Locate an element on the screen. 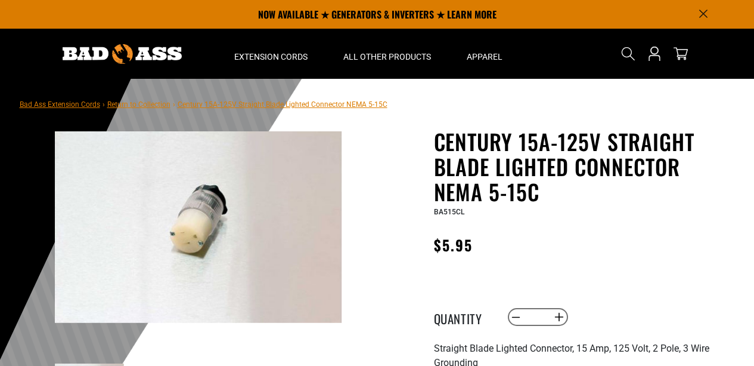  label: Quantity is located at coordinates (464, 317).